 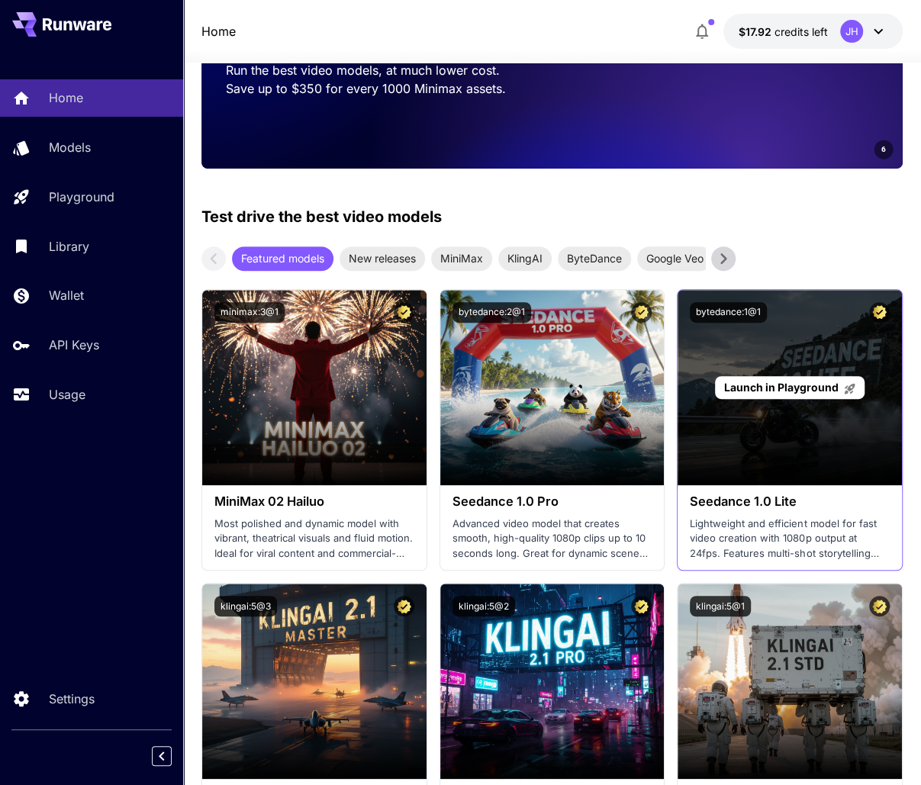 What do you see at coordinates (525, 258) in the screenshot?
I see `span: KlingAI` at bounding box center [525, 258].